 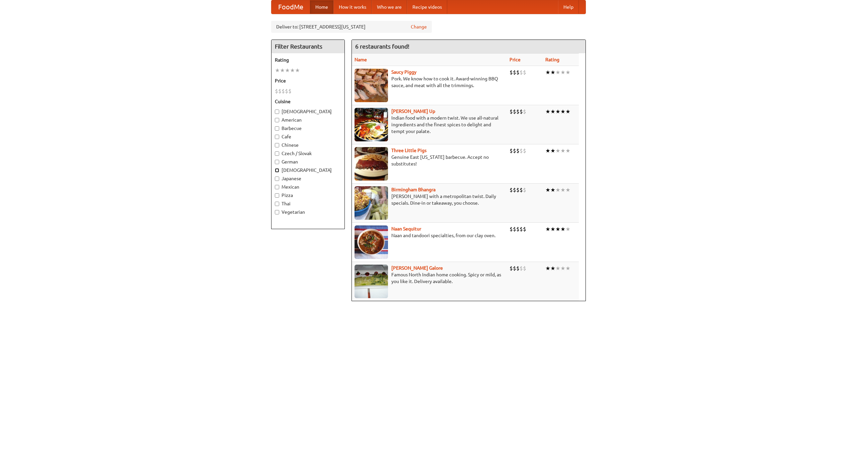 I want to click on a: Price, so click(x=515, y=60).